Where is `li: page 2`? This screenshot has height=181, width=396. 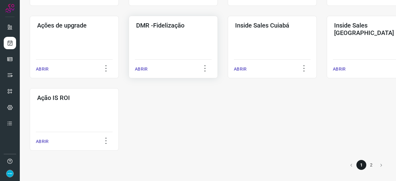 li: page 2 is located at coordinates (371, 165).